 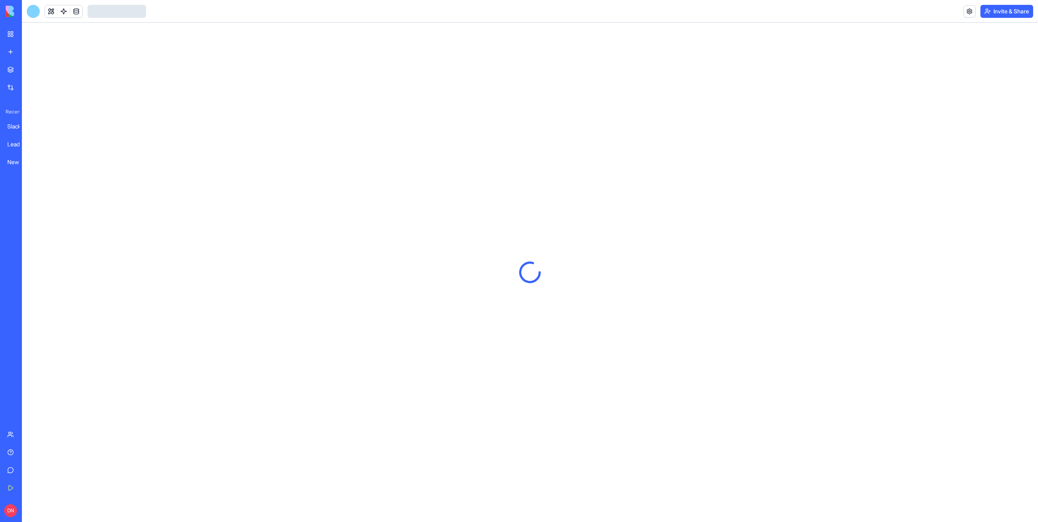 I want to click on span: Recent, so click(x=11, y=112).